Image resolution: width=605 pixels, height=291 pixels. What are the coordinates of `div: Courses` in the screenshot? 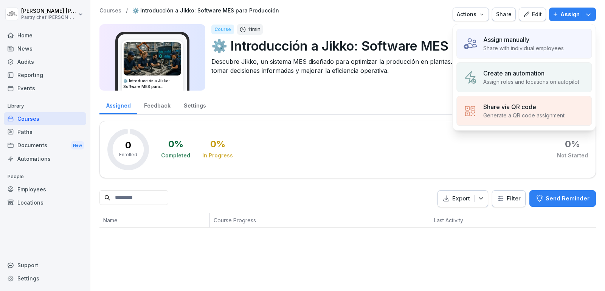 It's located at (45, 119).